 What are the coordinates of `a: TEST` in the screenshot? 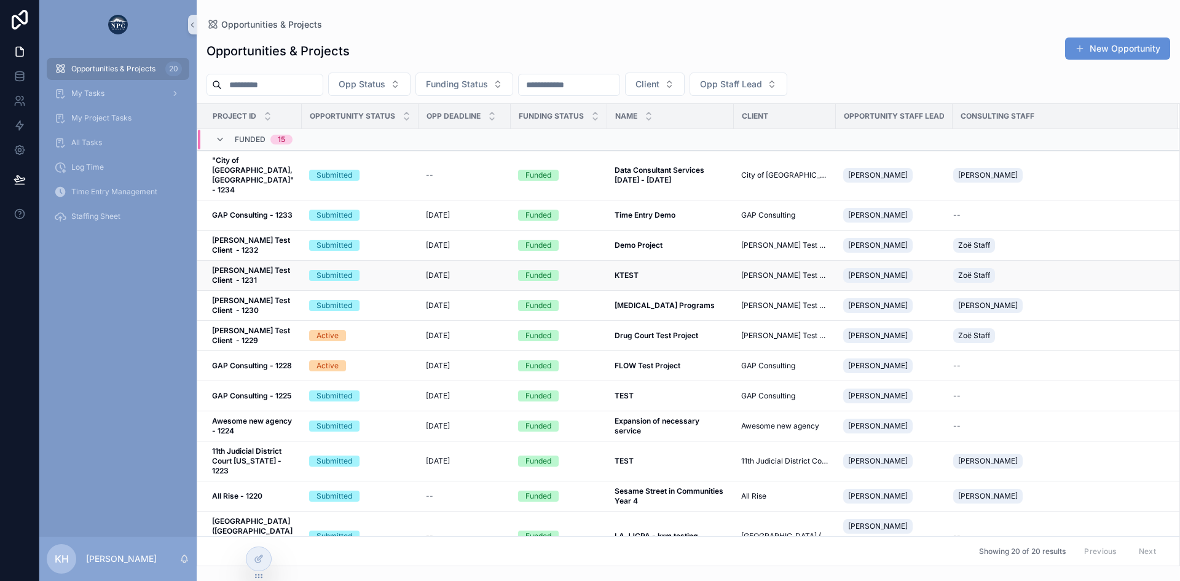 It's located at (670, 461).